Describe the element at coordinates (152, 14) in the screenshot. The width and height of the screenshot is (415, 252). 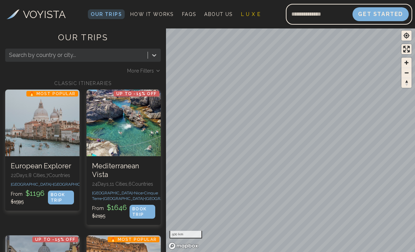
I see `span: How It Works` at that location.